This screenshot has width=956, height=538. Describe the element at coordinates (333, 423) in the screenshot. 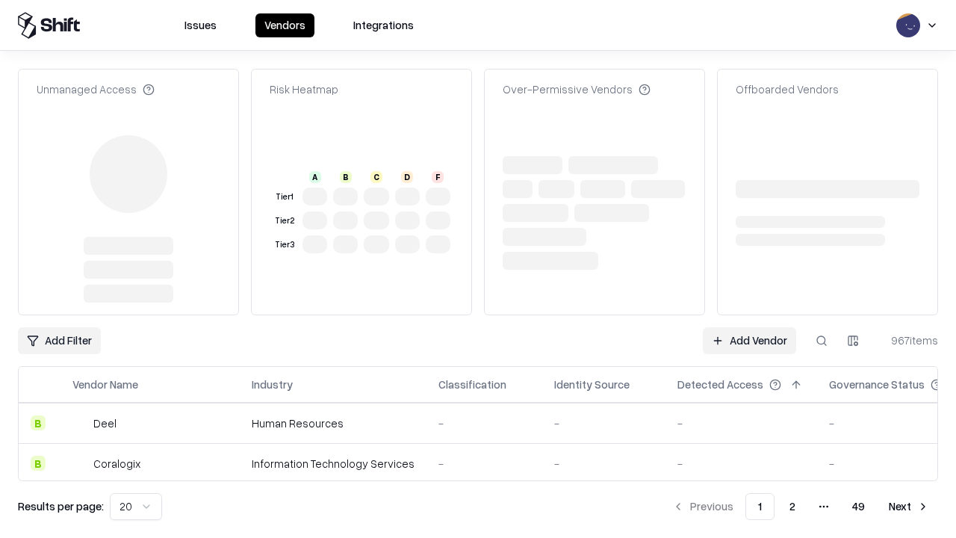

I see `div: Human Resources` at that location.